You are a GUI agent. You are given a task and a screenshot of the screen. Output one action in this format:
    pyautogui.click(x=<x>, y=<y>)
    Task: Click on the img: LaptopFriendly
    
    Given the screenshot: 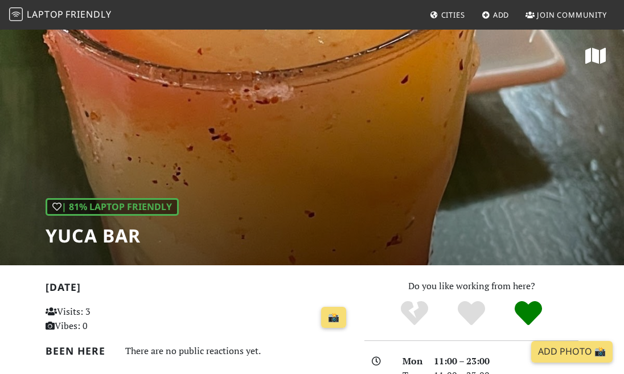 What is the action you would take?
    pyautogui.click(x=16, y=14)
    